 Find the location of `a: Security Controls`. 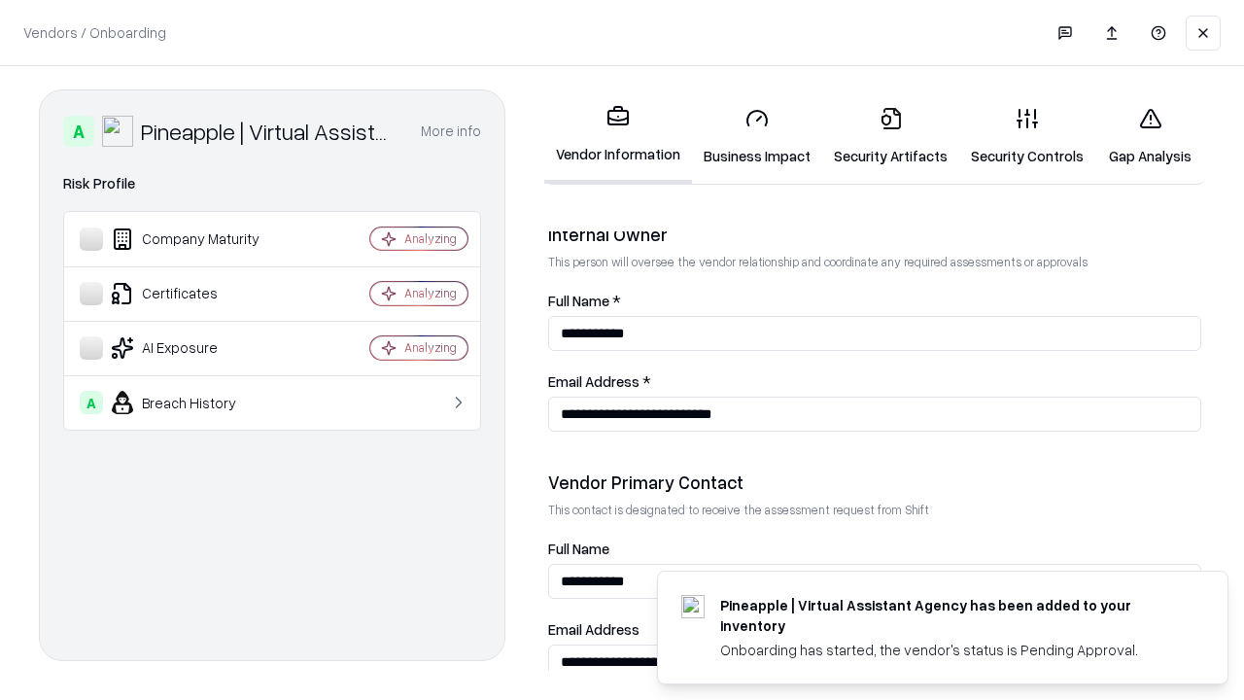

a: Security Controls is located at coordinates (1027, 136).